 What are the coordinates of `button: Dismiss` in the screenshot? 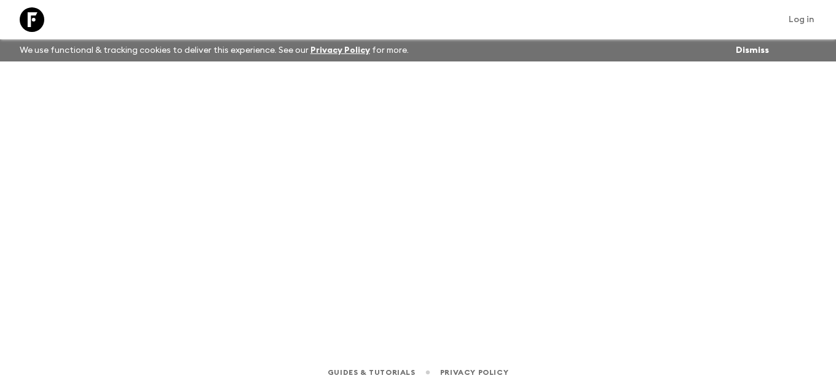 It's located at (753, 50).